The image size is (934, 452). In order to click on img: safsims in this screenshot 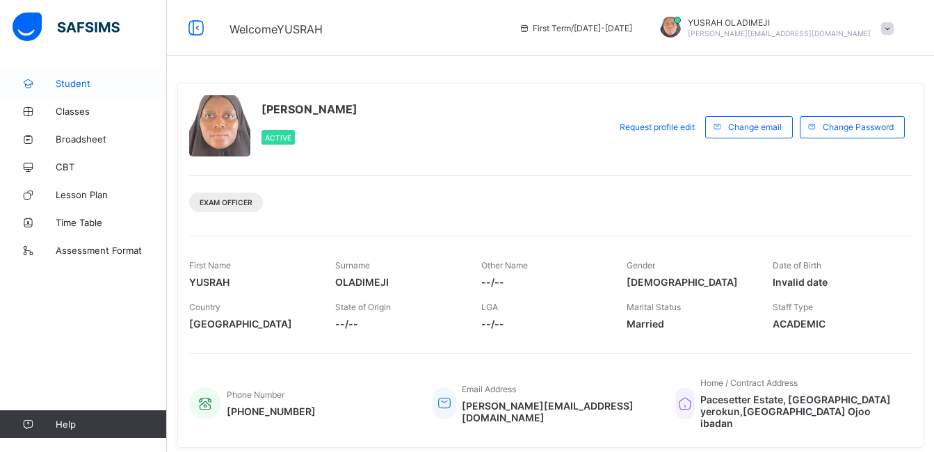, I will do `click(66, 27)`.